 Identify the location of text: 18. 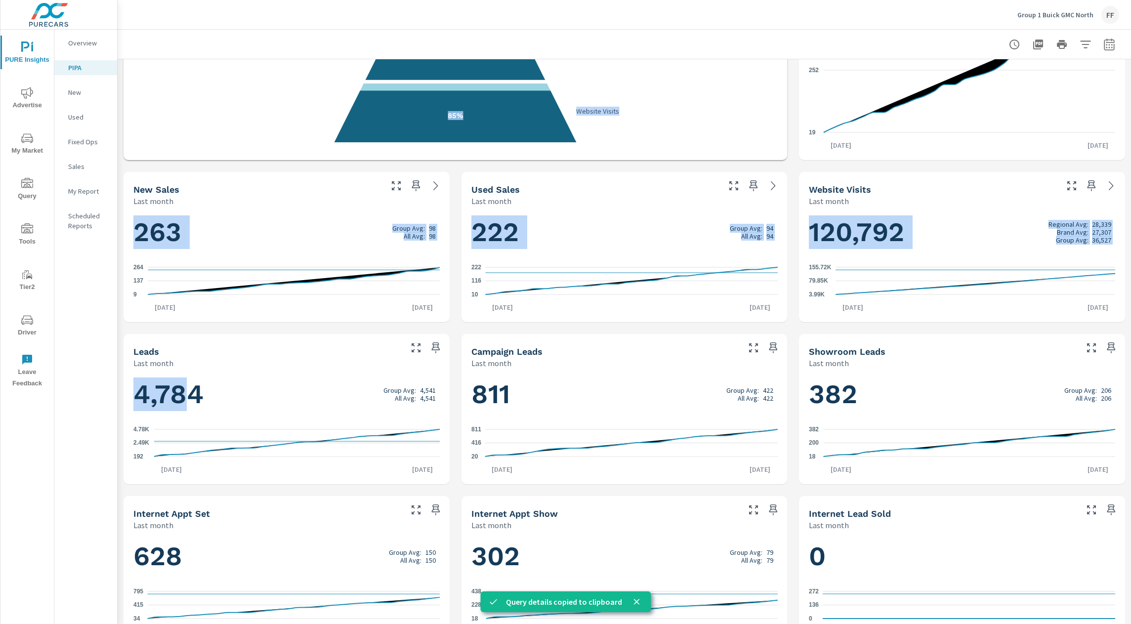
(812, 457).